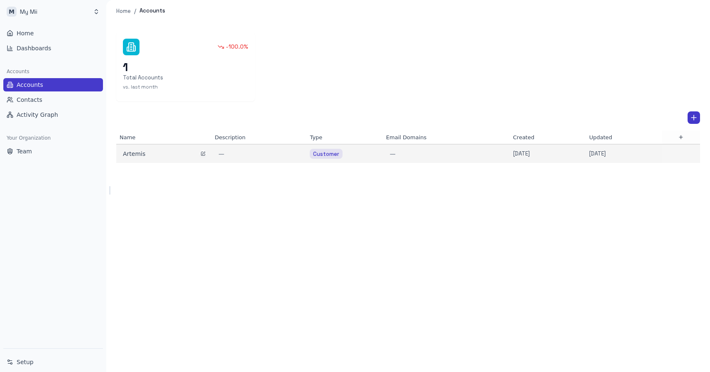 Image resolution: width=710 pixels, height=372 pixels. What do you see at coordinates (344, 137) in the screenshot?
I see `div: Type` at bounding box center [344, 137].